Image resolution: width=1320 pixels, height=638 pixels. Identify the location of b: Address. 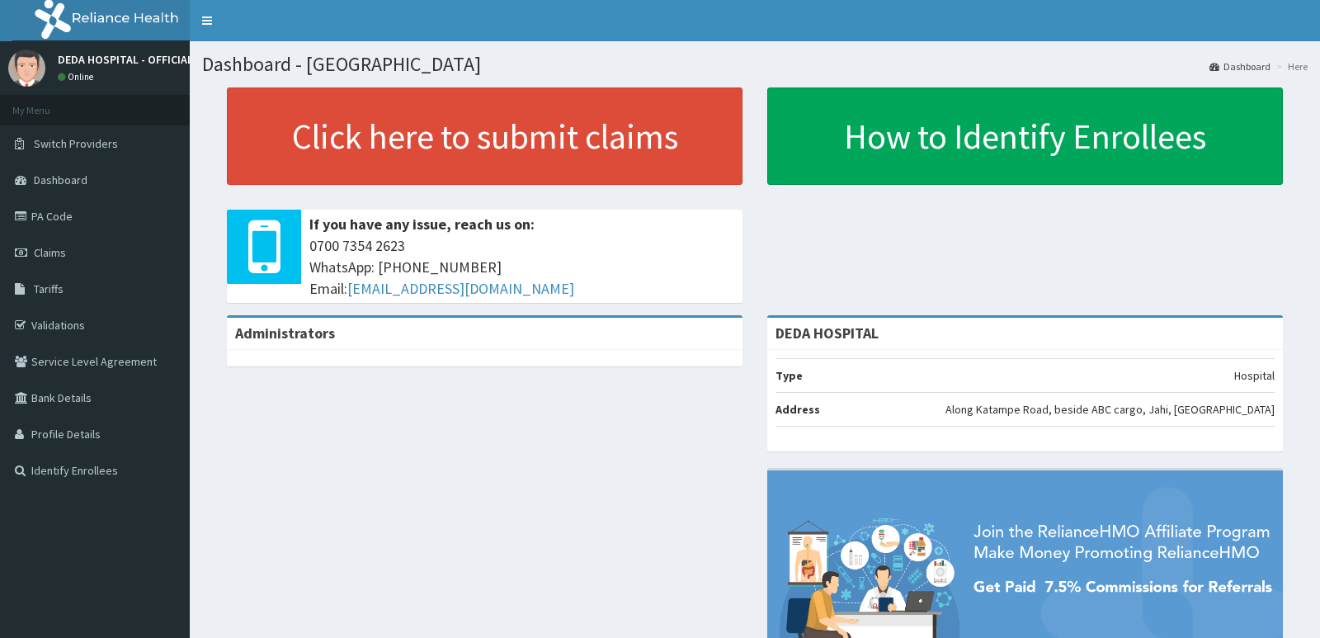
(798, 409).